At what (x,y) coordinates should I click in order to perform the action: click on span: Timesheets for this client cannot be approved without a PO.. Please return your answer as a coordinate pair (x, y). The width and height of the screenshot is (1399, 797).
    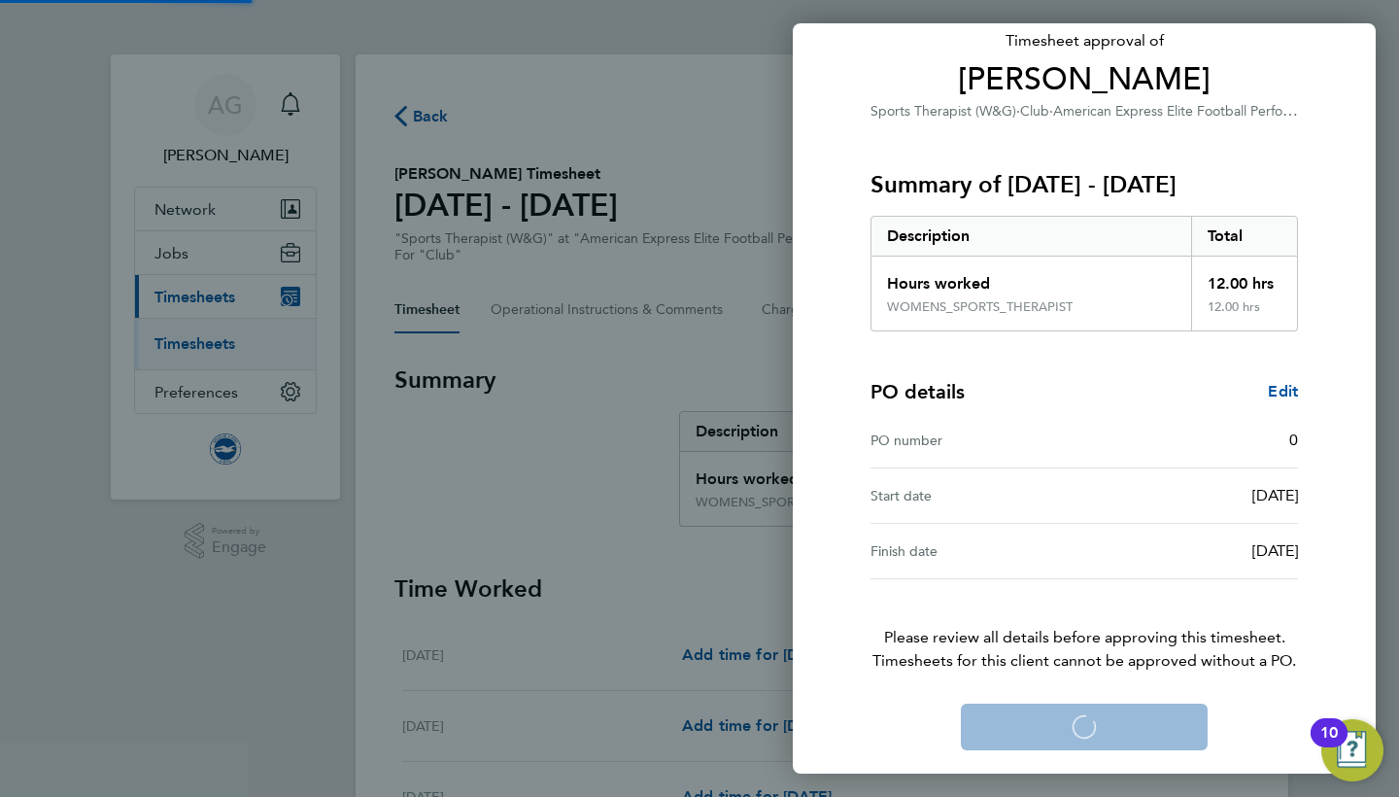
    Looking at the image, I should click on (1084, 661).